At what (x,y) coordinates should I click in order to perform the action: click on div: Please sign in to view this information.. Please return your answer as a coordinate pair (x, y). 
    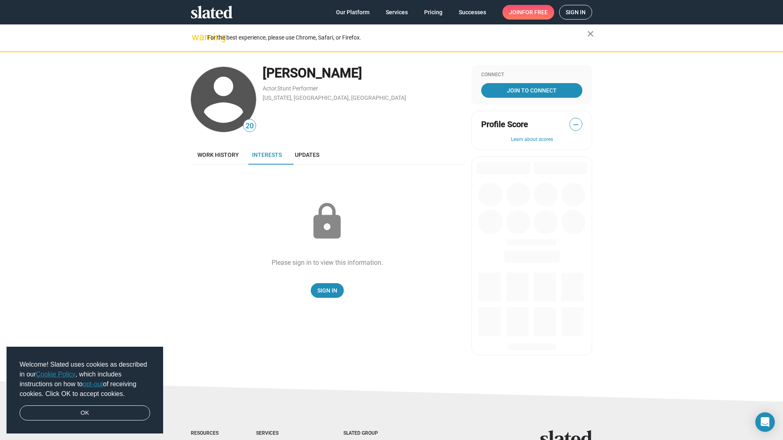
    Looking at the image, I should click on (327, 263).